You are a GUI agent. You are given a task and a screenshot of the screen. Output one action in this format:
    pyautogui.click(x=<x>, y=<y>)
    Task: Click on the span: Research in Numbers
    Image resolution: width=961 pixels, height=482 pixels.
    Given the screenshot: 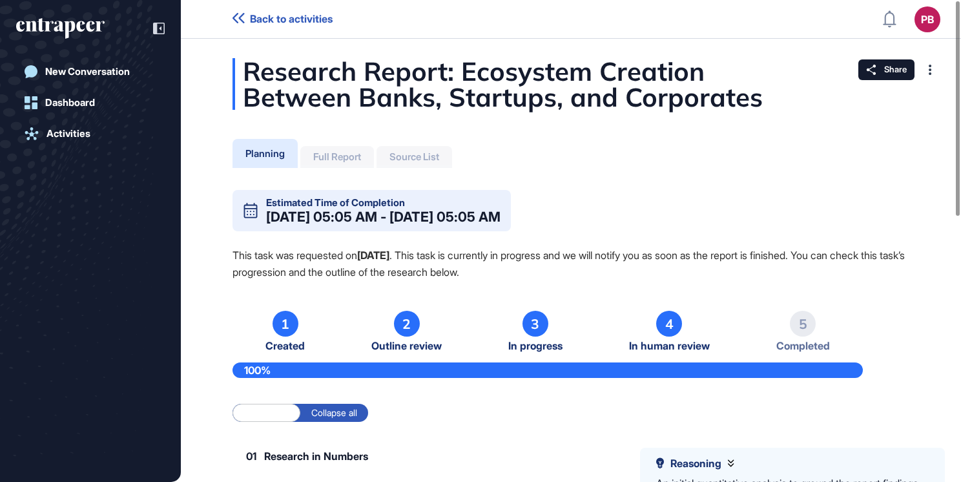 What is the action you would take?
    pyautogui.click(x=316, y=456)
    